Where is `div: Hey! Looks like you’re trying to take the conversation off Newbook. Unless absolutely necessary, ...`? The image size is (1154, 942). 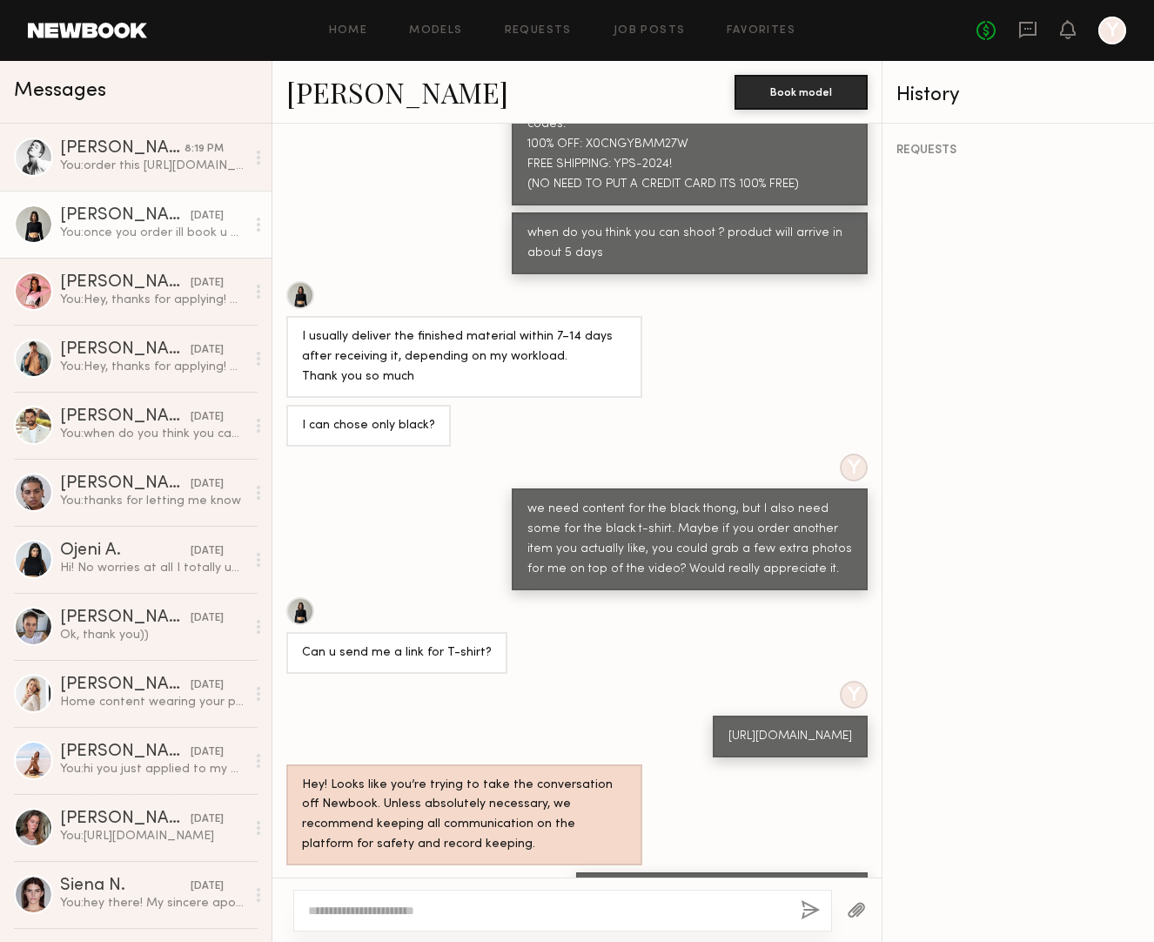
div: Hey! Looks like you’re trying to take the conversation off Newbook. Unless absolutely necessary, ... is located at coordinates (464, 816).